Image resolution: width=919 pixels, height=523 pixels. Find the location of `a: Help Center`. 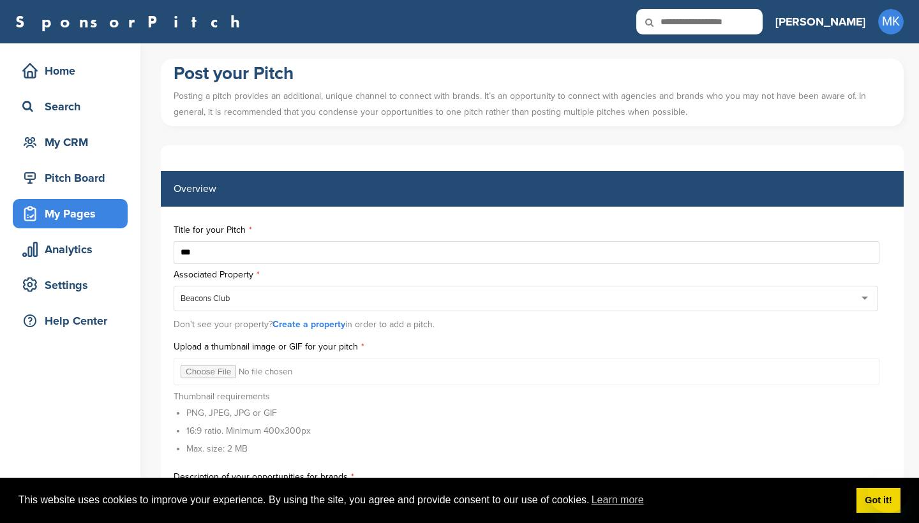

a: Help Center is located at coordinates (70, 321).